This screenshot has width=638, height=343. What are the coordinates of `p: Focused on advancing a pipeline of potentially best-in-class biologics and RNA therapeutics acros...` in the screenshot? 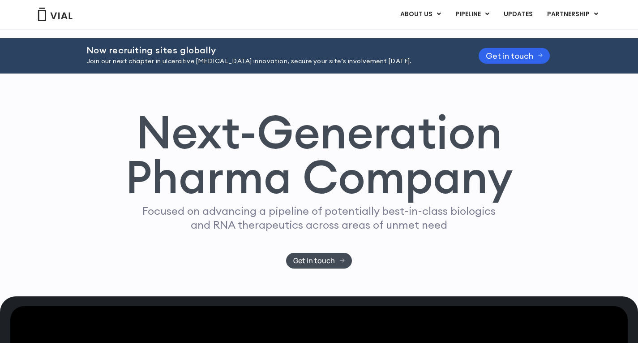 It's located at (319, 218).